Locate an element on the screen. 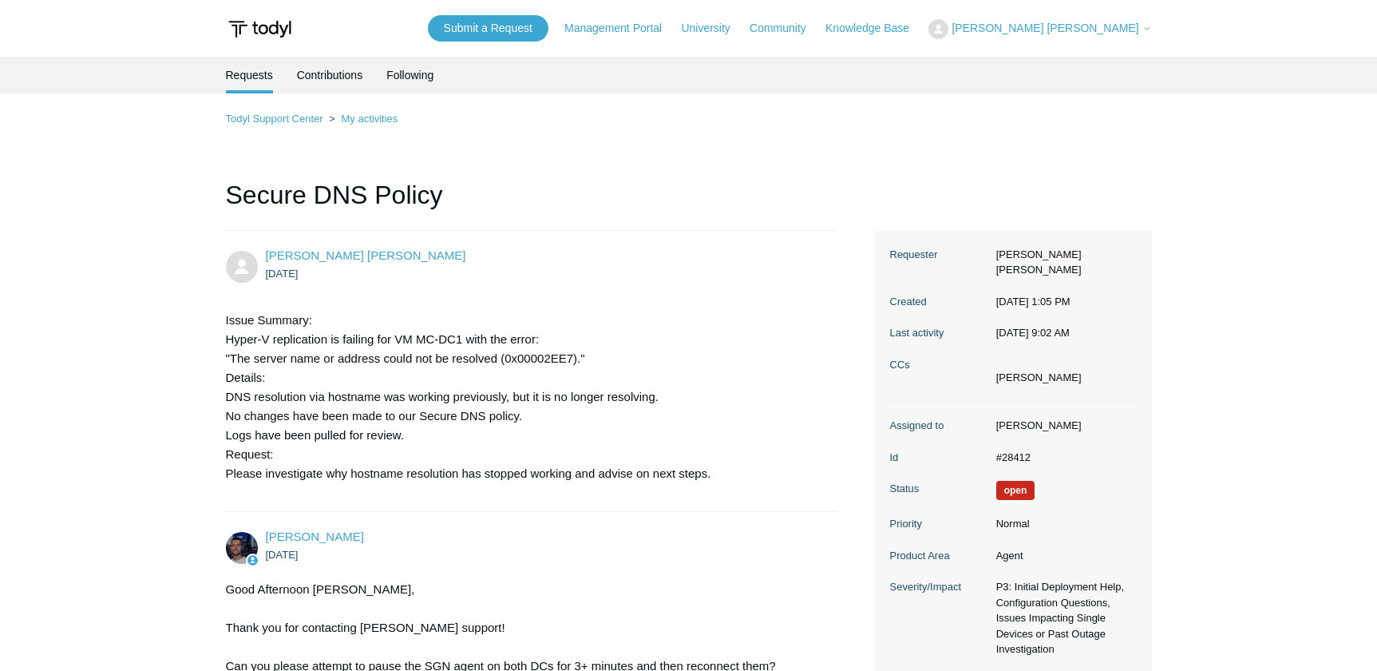 The image size is (1377, 671). time: 09/26/2025, 09:02 is located at coordinates (1033, 332).